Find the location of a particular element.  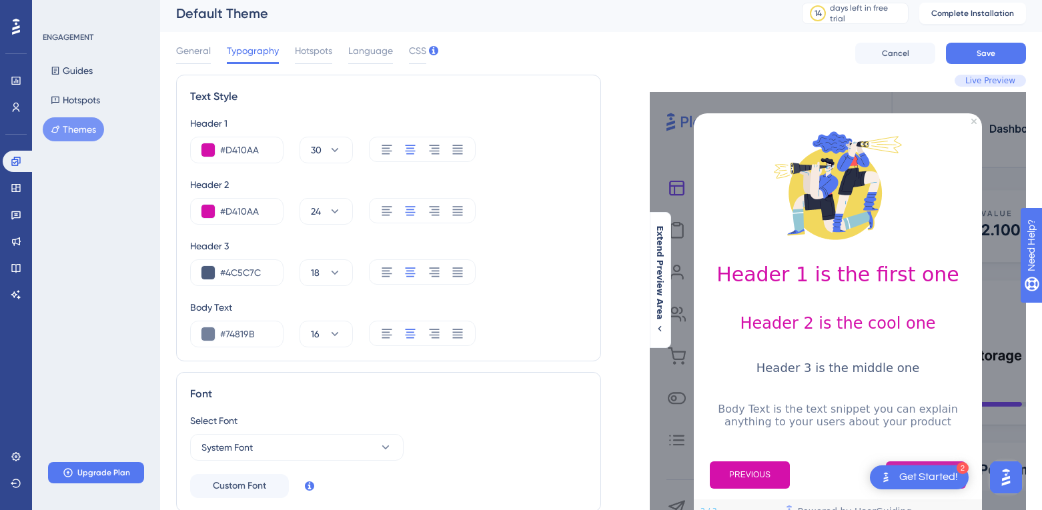

div: Header 2 is located at coordinates (388, 185).